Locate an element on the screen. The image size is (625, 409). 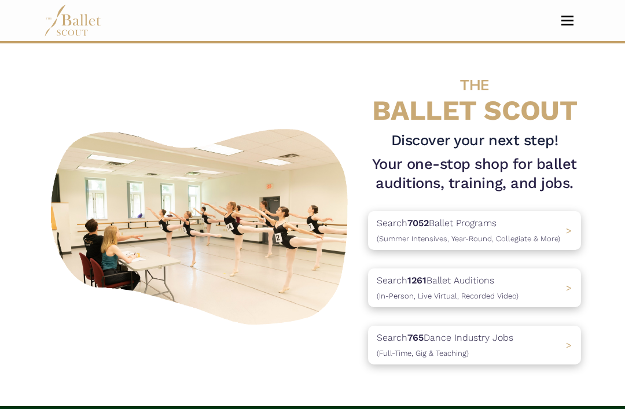
span: THE is located at coordinates (474, 84).